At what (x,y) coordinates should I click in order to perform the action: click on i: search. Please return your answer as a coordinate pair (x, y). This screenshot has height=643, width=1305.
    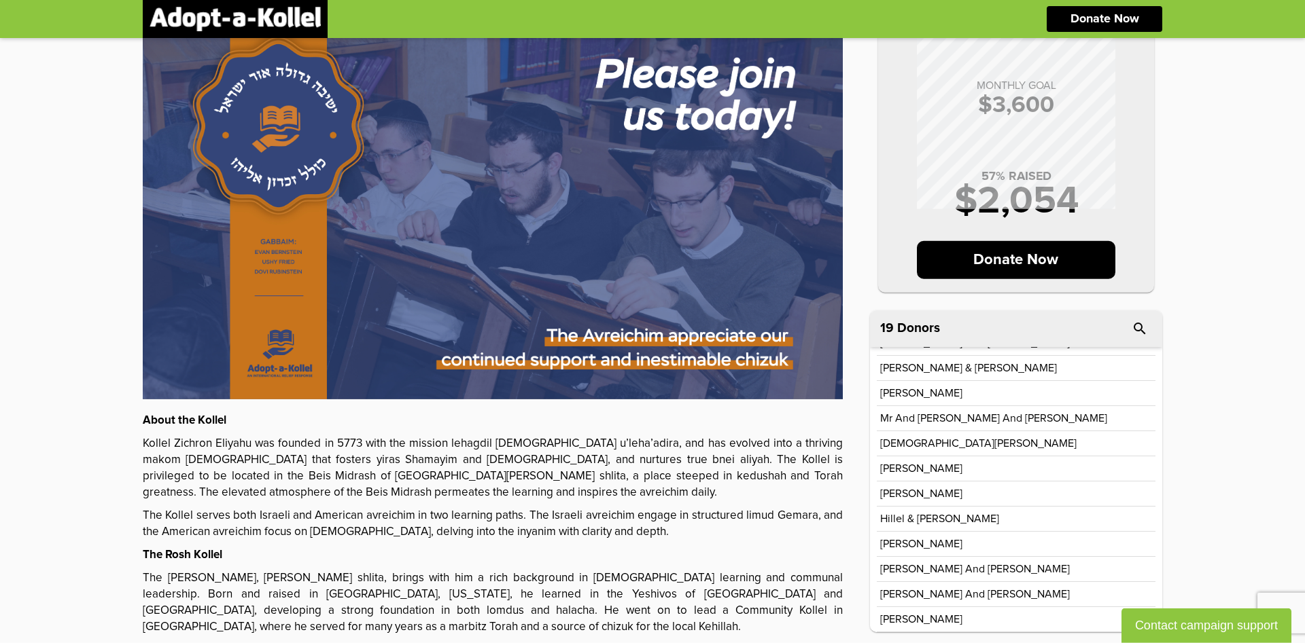
    Looking at the image, I should click on (1139, 329).